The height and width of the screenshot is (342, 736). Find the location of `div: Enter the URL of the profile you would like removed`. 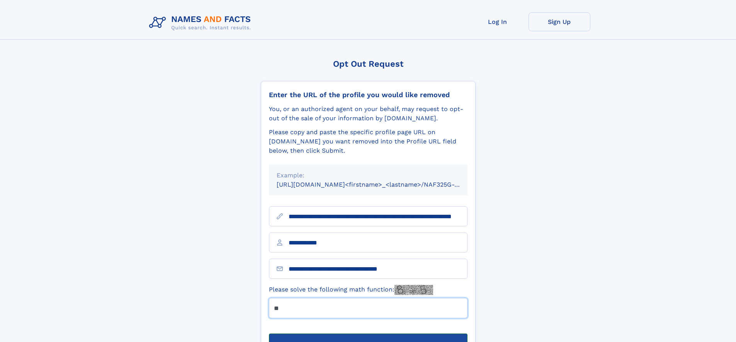

div: Enter the URL of the profile you would like removed is located at coordinates (368, 95).